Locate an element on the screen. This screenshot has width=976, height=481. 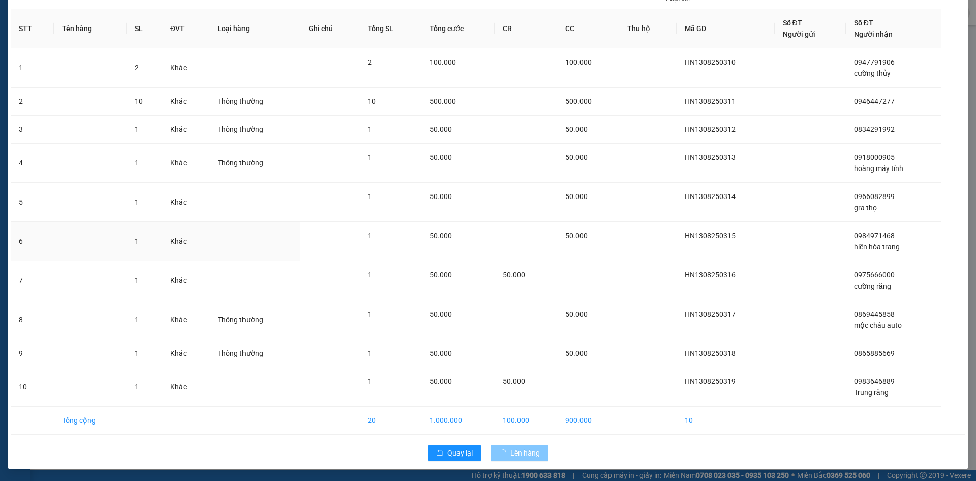
span: loading is located at coordinates (505, 453).